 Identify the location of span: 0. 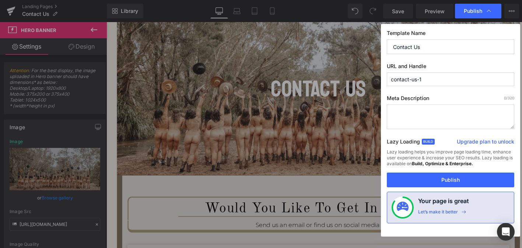
(505, 98).